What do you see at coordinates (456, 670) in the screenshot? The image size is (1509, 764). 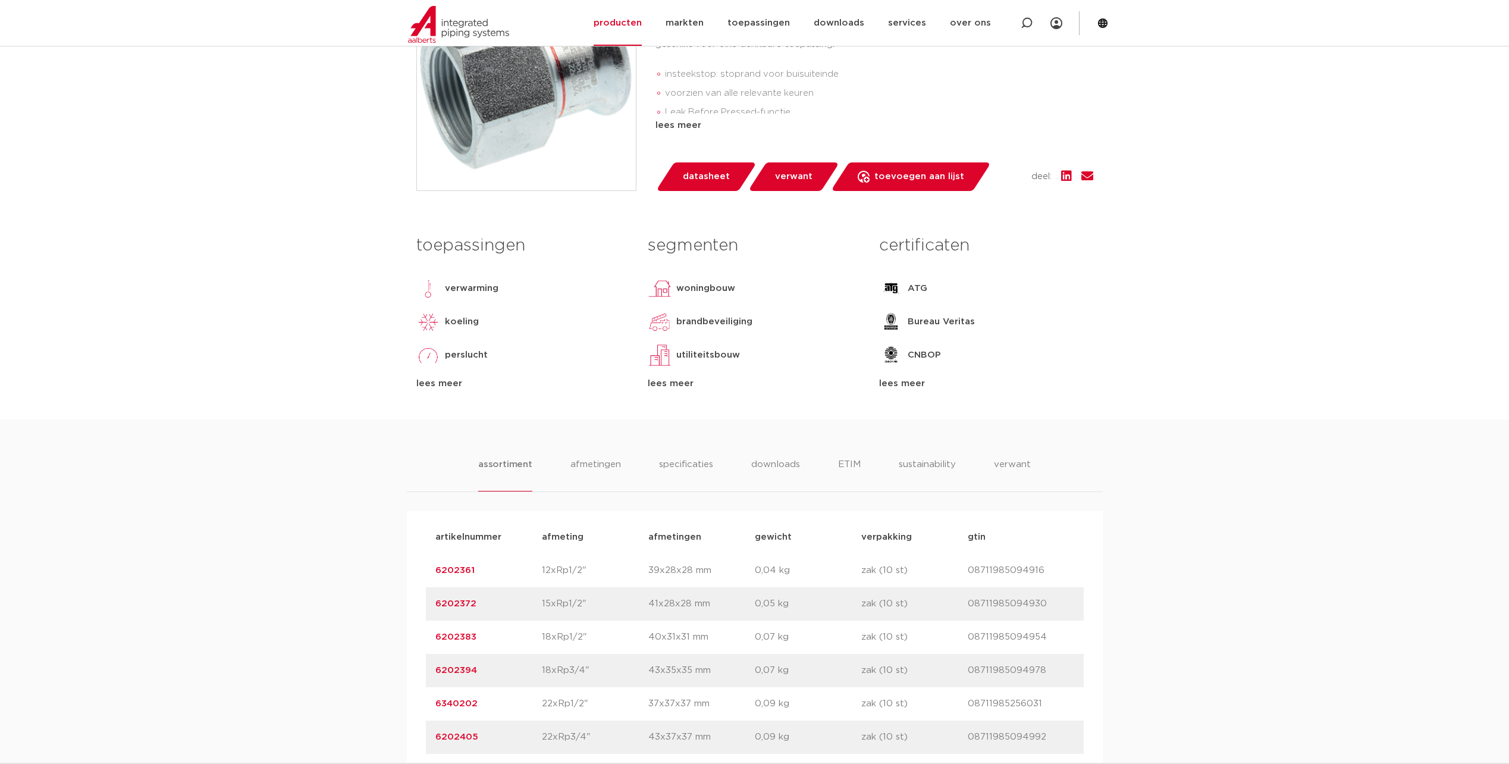 I see `a: 6202394` at bounding box center [456, 670].